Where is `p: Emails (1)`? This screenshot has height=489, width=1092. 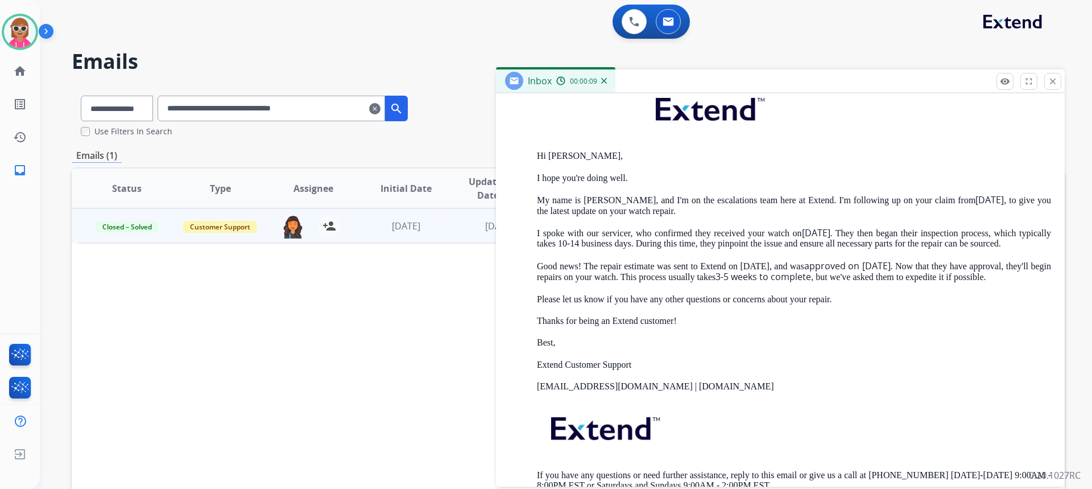 p: Emails (1) is located at coordinates (97, 155).